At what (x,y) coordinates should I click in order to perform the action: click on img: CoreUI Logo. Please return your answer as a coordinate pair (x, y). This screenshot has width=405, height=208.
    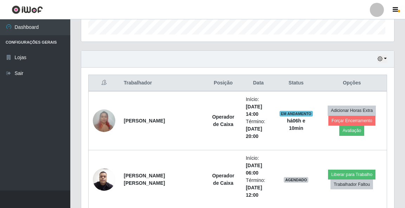
    Looking at the image, I should click on (27, 9).